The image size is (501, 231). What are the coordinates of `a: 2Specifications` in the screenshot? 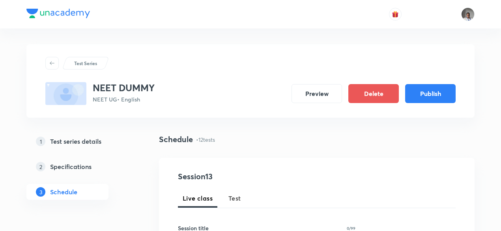 It's located at (80, 166).